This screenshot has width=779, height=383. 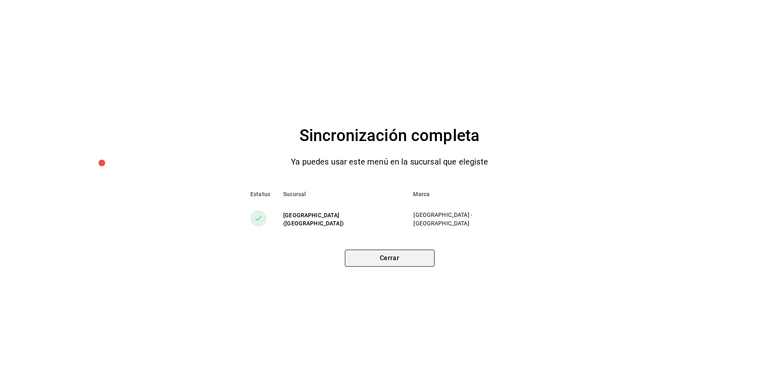 What do you see at coordinates (257, 194) in the screenshot?
I see `th: Estatus` at bounding box center [257, 194].